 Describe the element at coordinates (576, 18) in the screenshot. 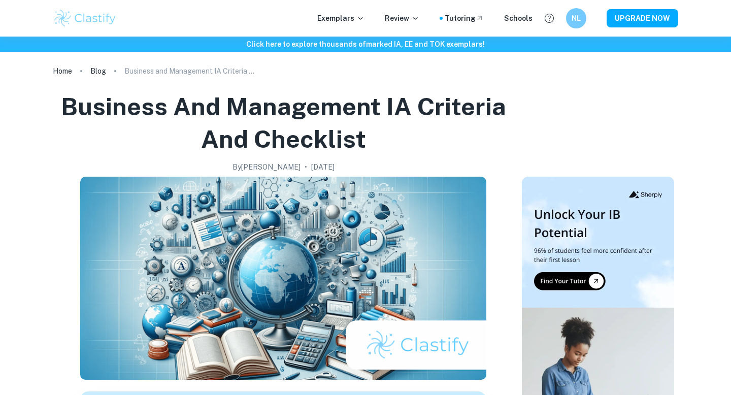

I see `button: NL` at that location.